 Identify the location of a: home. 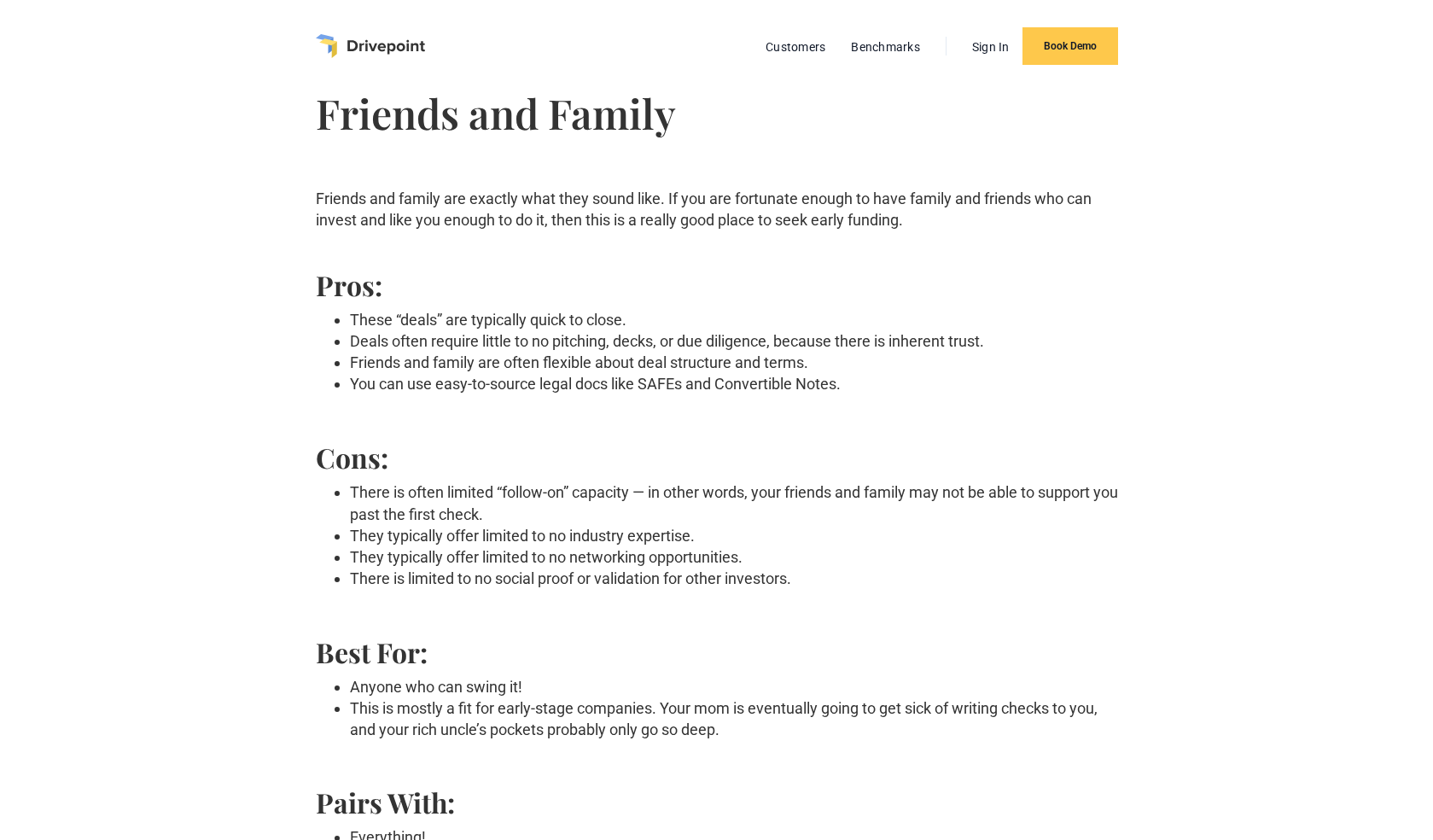
(370, 46).